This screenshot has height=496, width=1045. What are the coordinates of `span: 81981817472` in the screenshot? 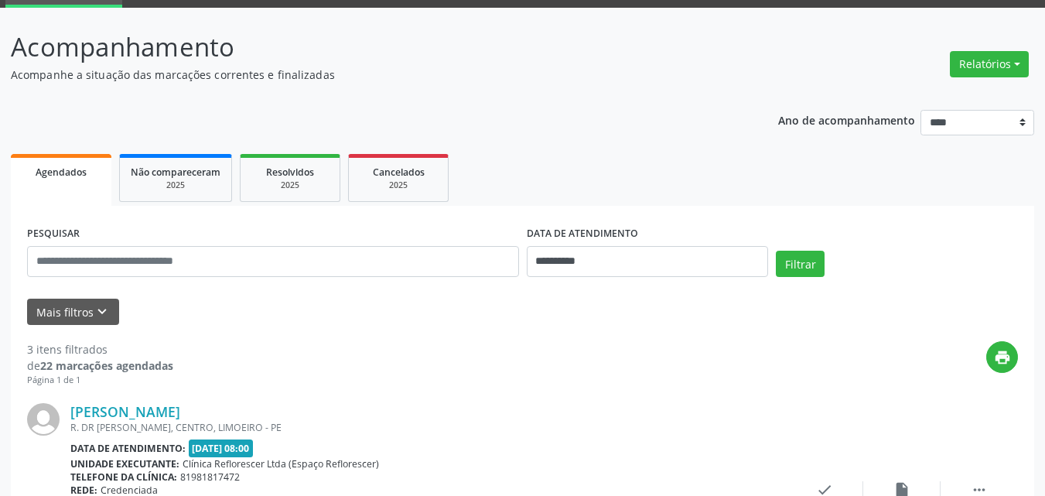 It's located at (210, 476).